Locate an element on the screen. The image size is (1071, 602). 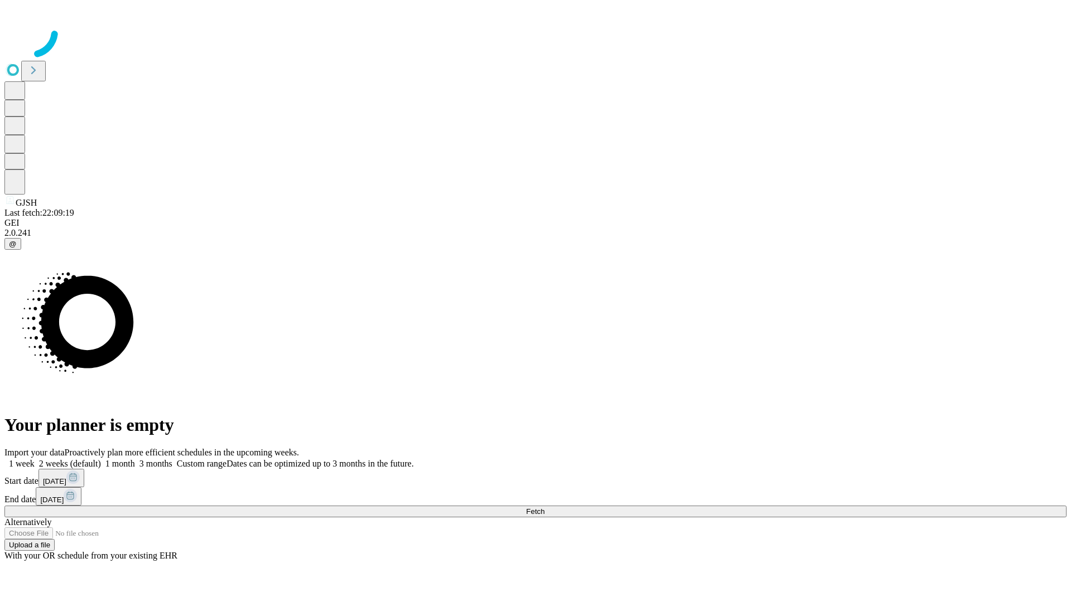
span: Custom range is located at coordinates (201, 463).